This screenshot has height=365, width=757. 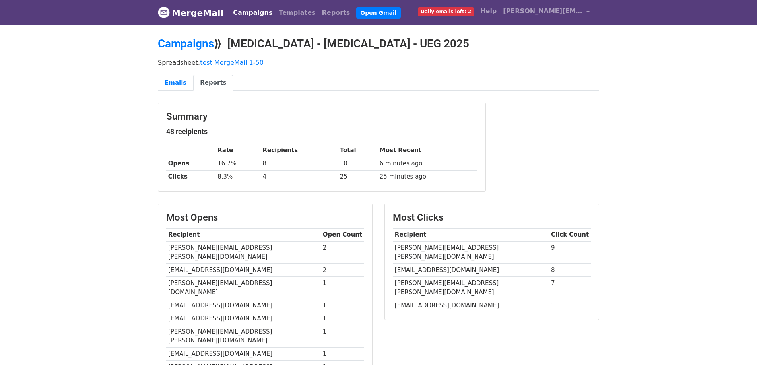 I want to click on a: Open Gmail, so click(x=378, y=13).